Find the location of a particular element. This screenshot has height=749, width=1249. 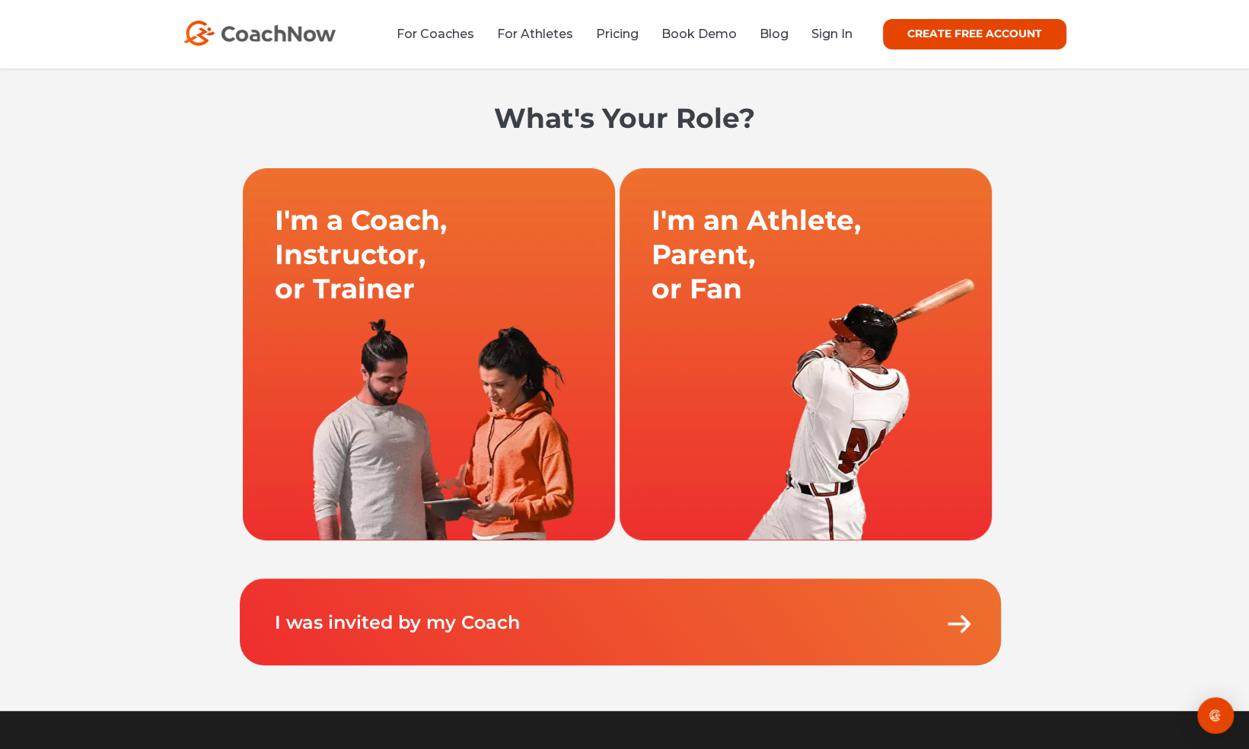

a: Blog is located at coordinates (774, 33).